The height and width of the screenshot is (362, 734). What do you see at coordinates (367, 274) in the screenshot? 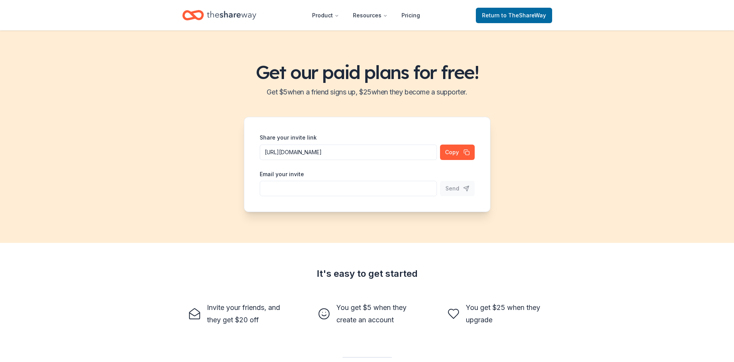
I see `div: It's easy to get started` at bounding box center [367, 274].